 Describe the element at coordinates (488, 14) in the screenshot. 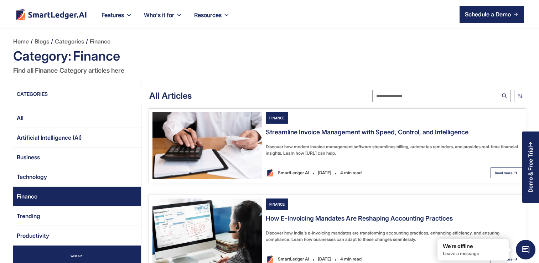

I see `div: Schedule a Demo` at that location.